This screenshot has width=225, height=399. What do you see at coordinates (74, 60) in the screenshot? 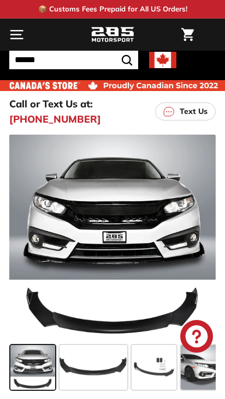
I see `input: Search` at bounding box center [74, 60].